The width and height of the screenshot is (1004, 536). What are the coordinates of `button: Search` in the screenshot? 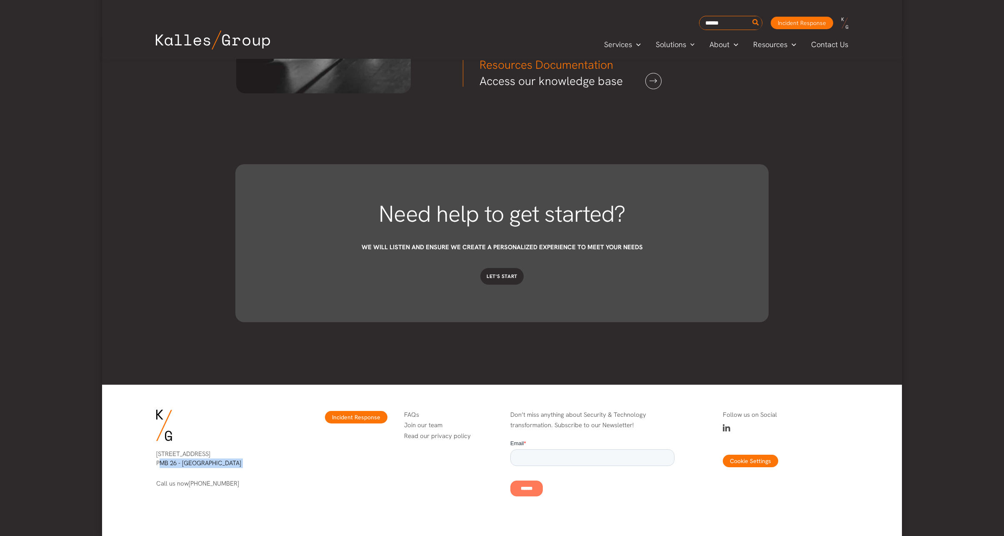 It's located at (755, 23).